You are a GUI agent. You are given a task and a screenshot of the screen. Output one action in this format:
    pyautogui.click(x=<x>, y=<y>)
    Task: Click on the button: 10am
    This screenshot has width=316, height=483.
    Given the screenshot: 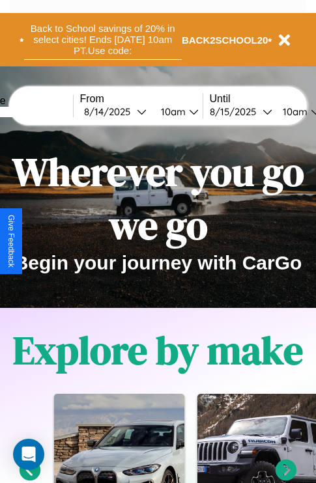 What is the action you would take?
    pyautogui.click(x=176, y=111)
    